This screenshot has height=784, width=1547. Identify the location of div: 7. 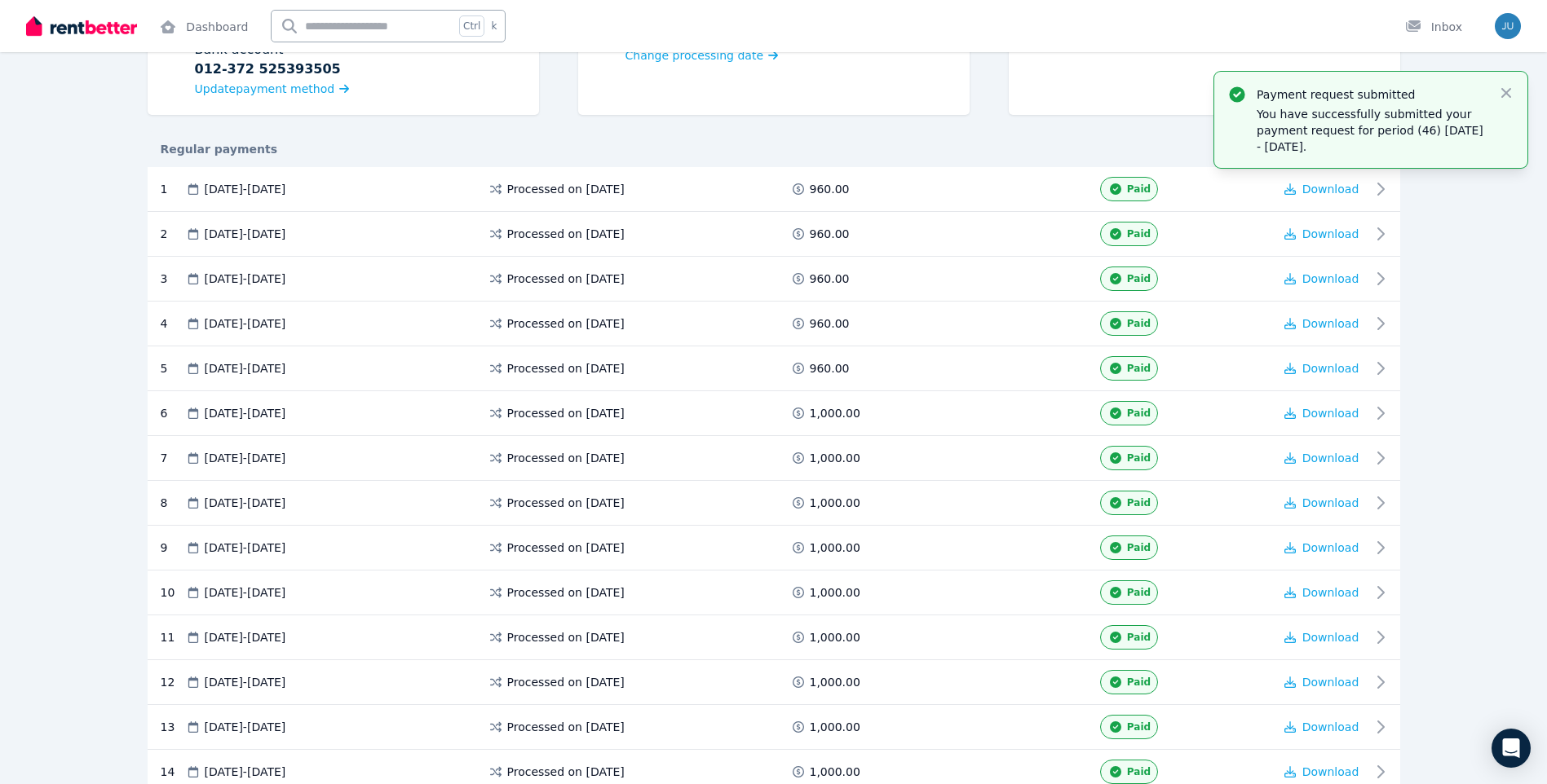
(173, 458).